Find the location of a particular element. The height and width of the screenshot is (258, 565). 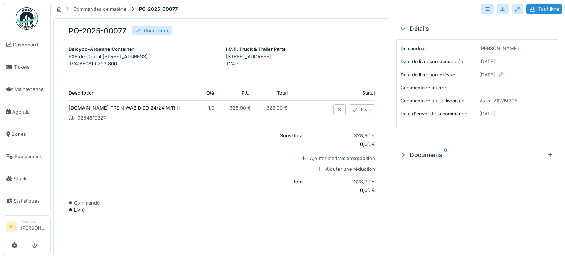

p: Date d'envoi de la commande is located at coordinates (438, 114).